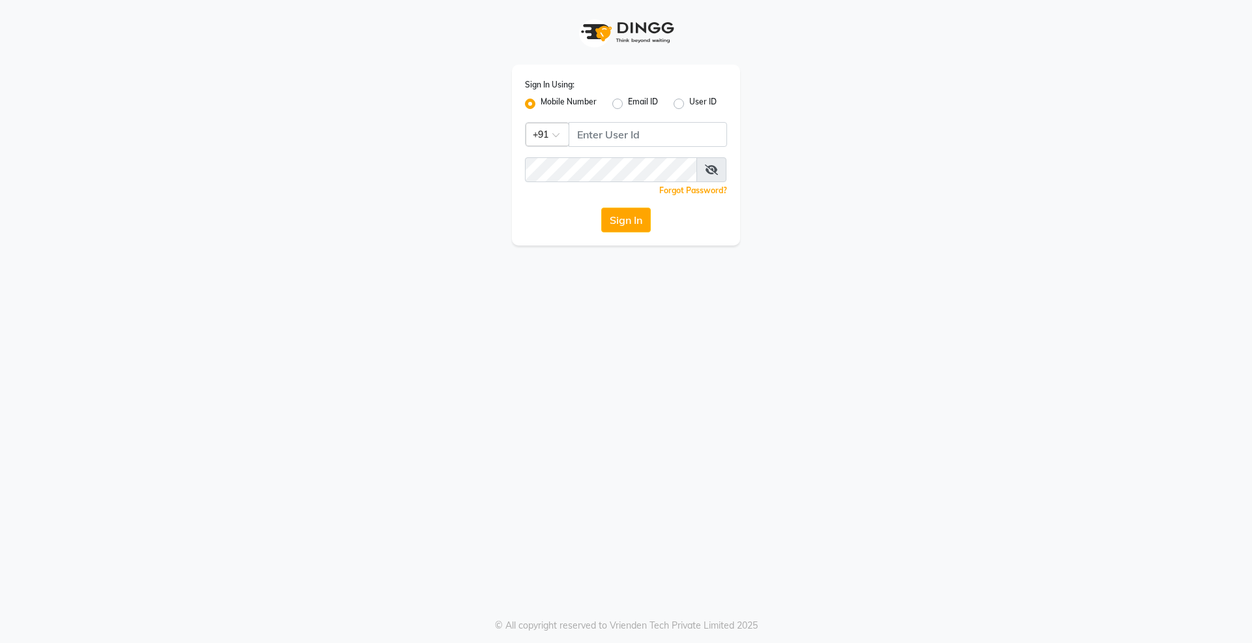 This screenshot has height=643, width=1252. I want to click on label: Mobile Number, so click(569, 104).